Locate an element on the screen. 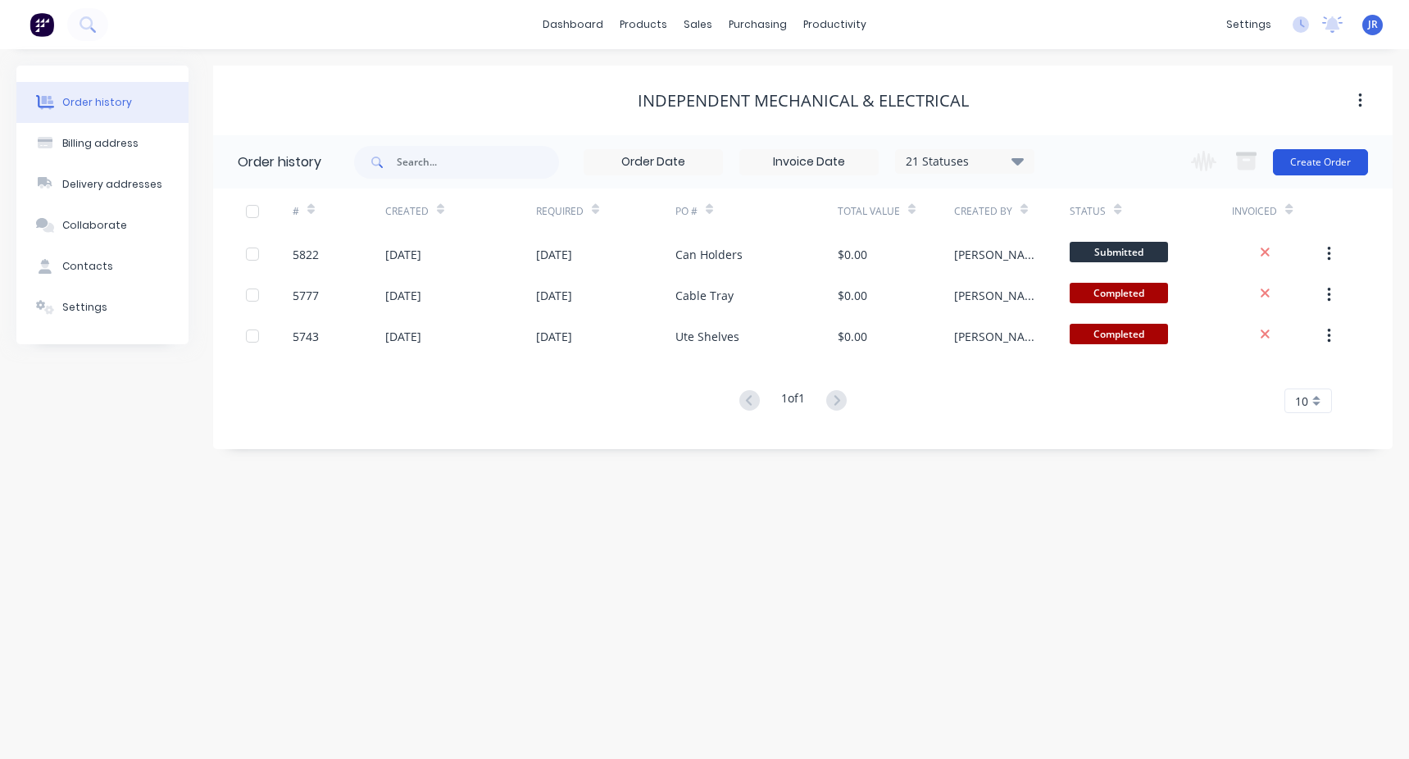  button: Collaborate is located at coordinates (102, 225).